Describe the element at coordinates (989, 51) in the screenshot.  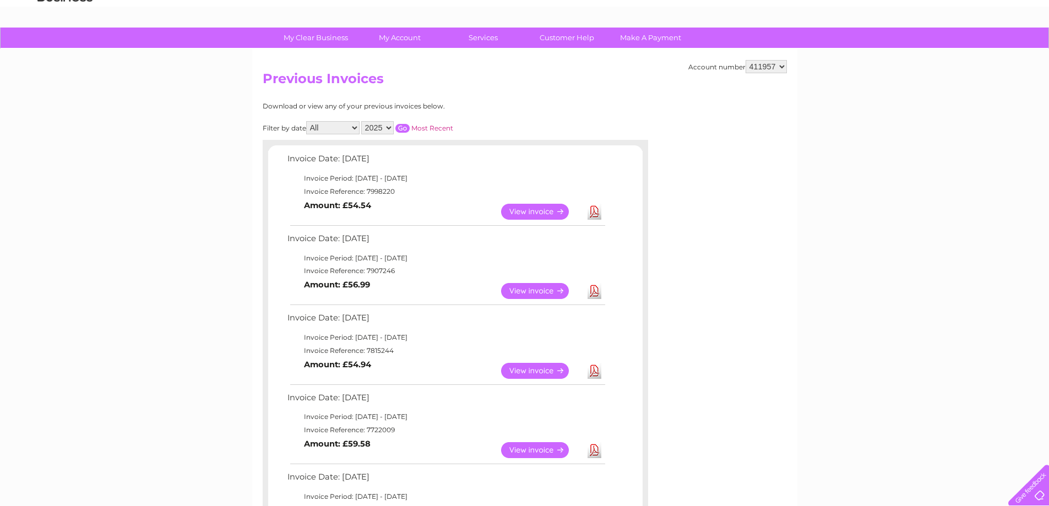
I see `a: Contact` at that location.